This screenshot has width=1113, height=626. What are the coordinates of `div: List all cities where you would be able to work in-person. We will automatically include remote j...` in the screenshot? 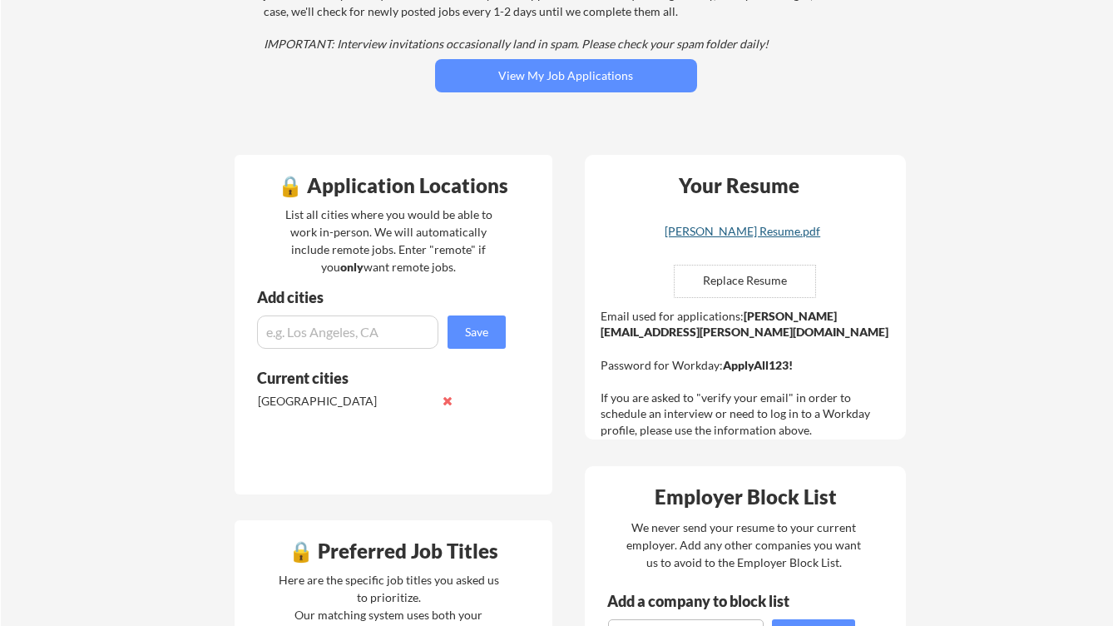 It's located at (389, 240).